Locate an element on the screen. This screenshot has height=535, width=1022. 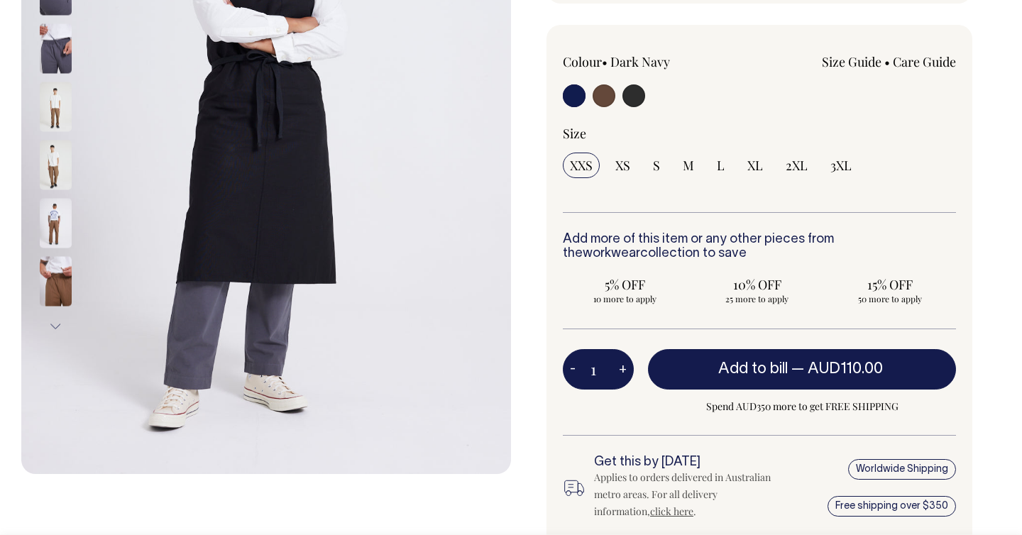
span: M is located at coordinates (688, 165).